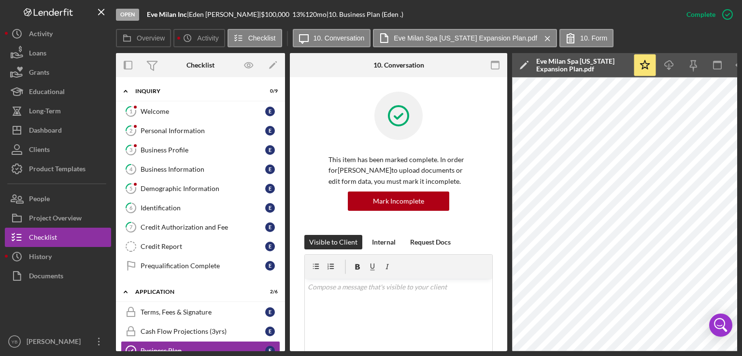  What do you see at coordinates (383, 242) in the screenshot?
I see `button: Internal` at bounding box center [383, 242].